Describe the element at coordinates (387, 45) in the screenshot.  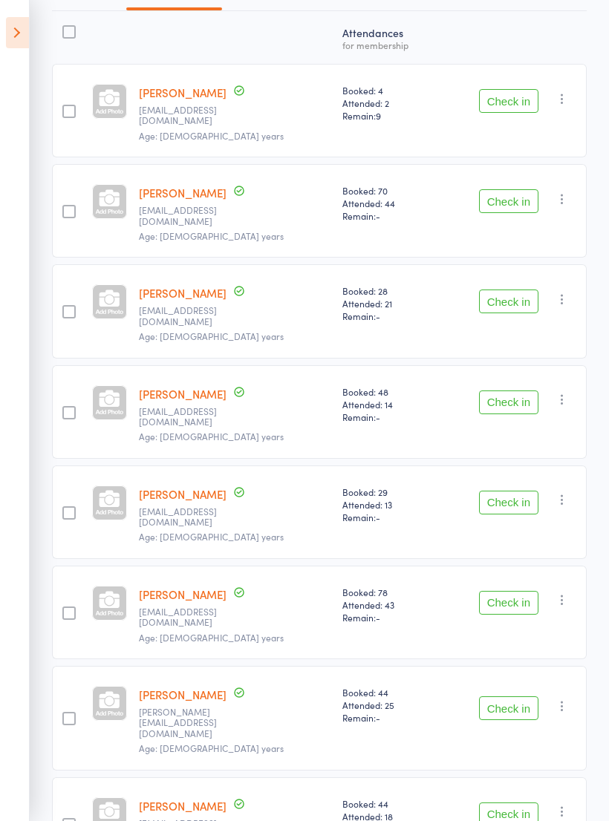
I see `div: for membership` at that location.